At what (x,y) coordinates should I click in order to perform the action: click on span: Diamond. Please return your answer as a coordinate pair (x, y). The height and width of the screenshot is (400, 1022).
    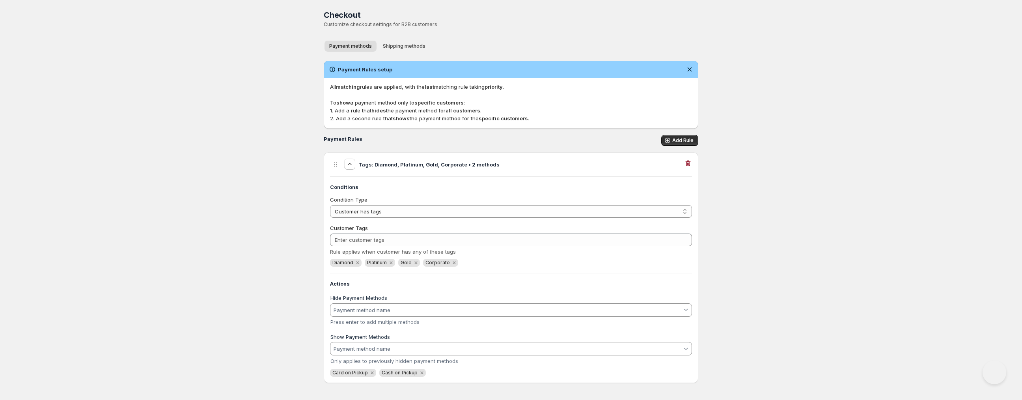
    Looking at the image, I should click on (343, 262).